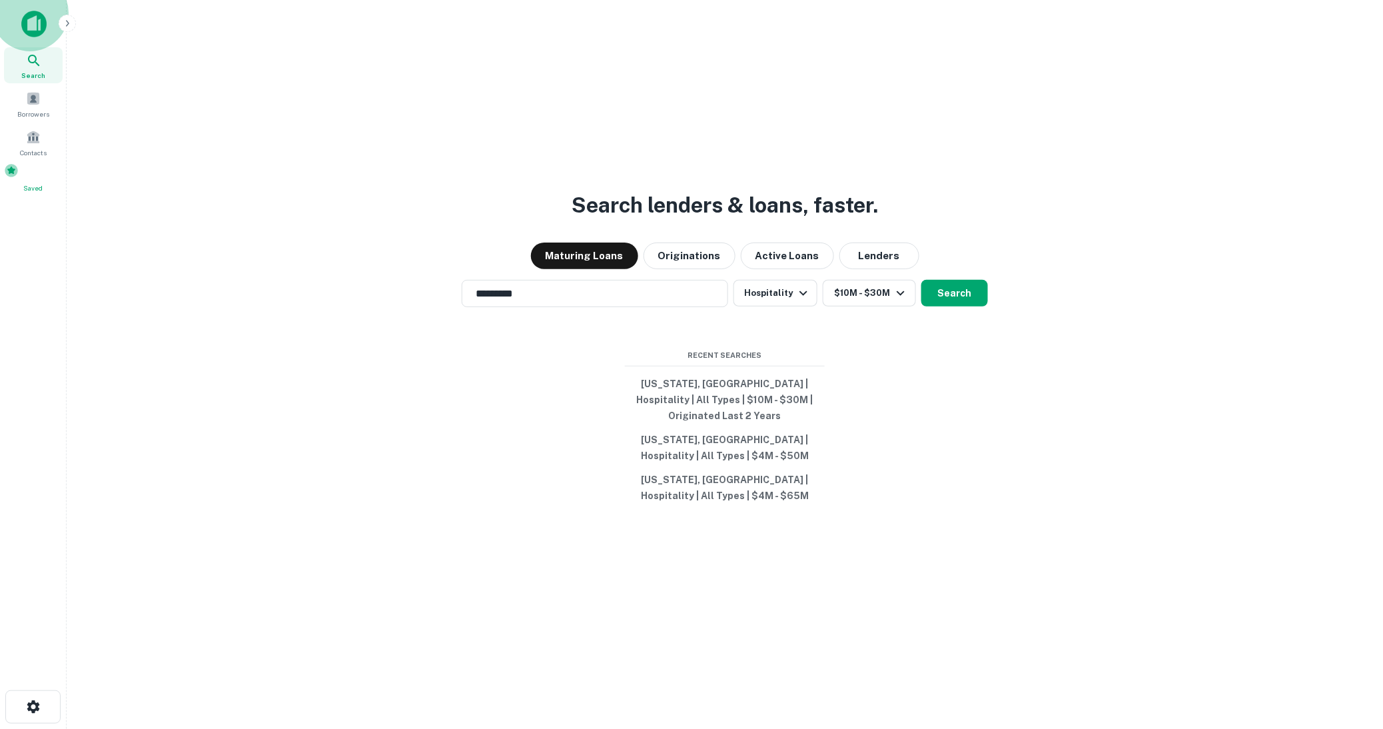  What do you see at coordinates (725, 205) in the screenshot?
I see `h3: Search lenders & loans, faster.` at bounding box center [725, 205].